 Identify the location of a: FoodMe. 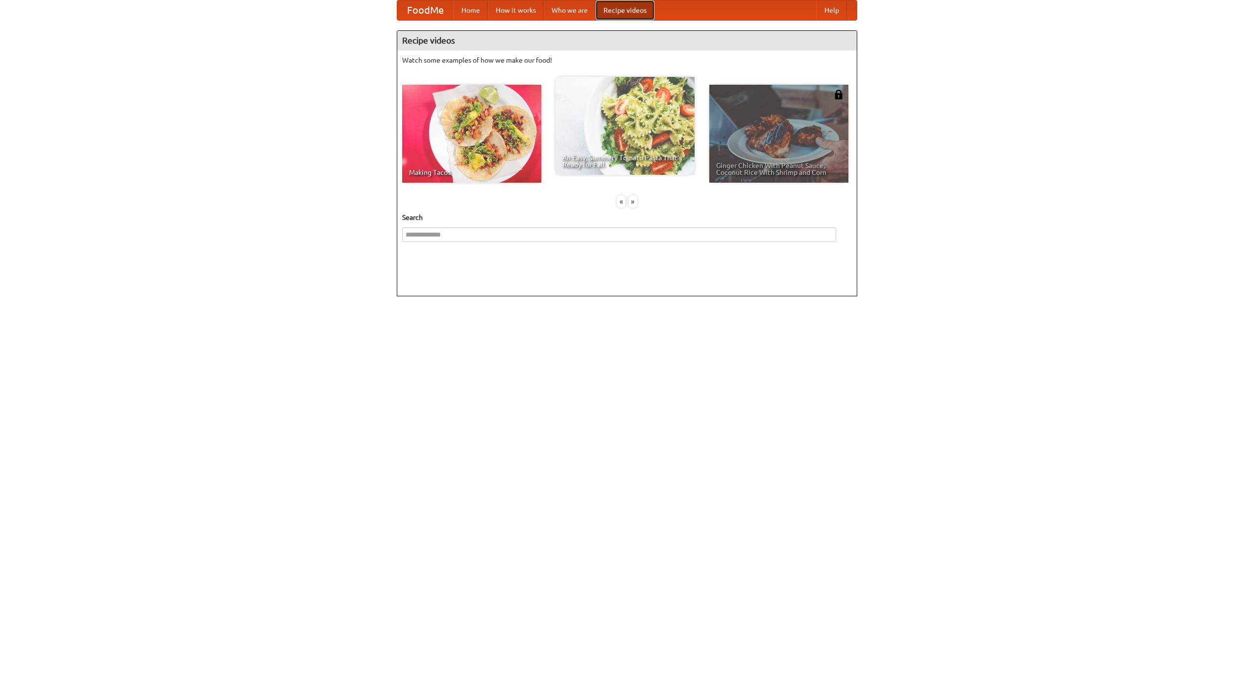
(425, 10).